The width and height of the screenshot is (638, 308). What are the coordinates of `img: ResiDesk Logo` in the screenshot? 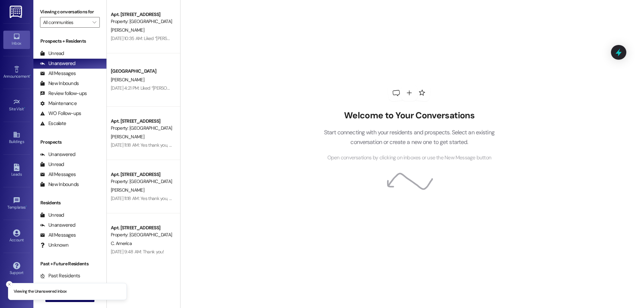 It's located at (16, 12).